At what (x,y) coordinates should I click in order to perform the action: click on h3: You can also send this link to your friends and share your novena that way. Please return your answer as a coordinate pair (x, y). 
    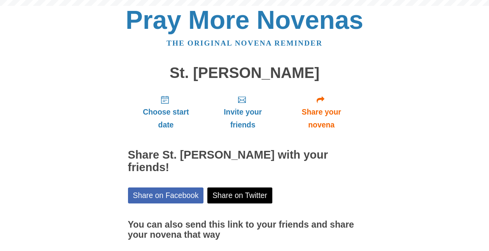
    Looking at the image, I should click on (245, 229).